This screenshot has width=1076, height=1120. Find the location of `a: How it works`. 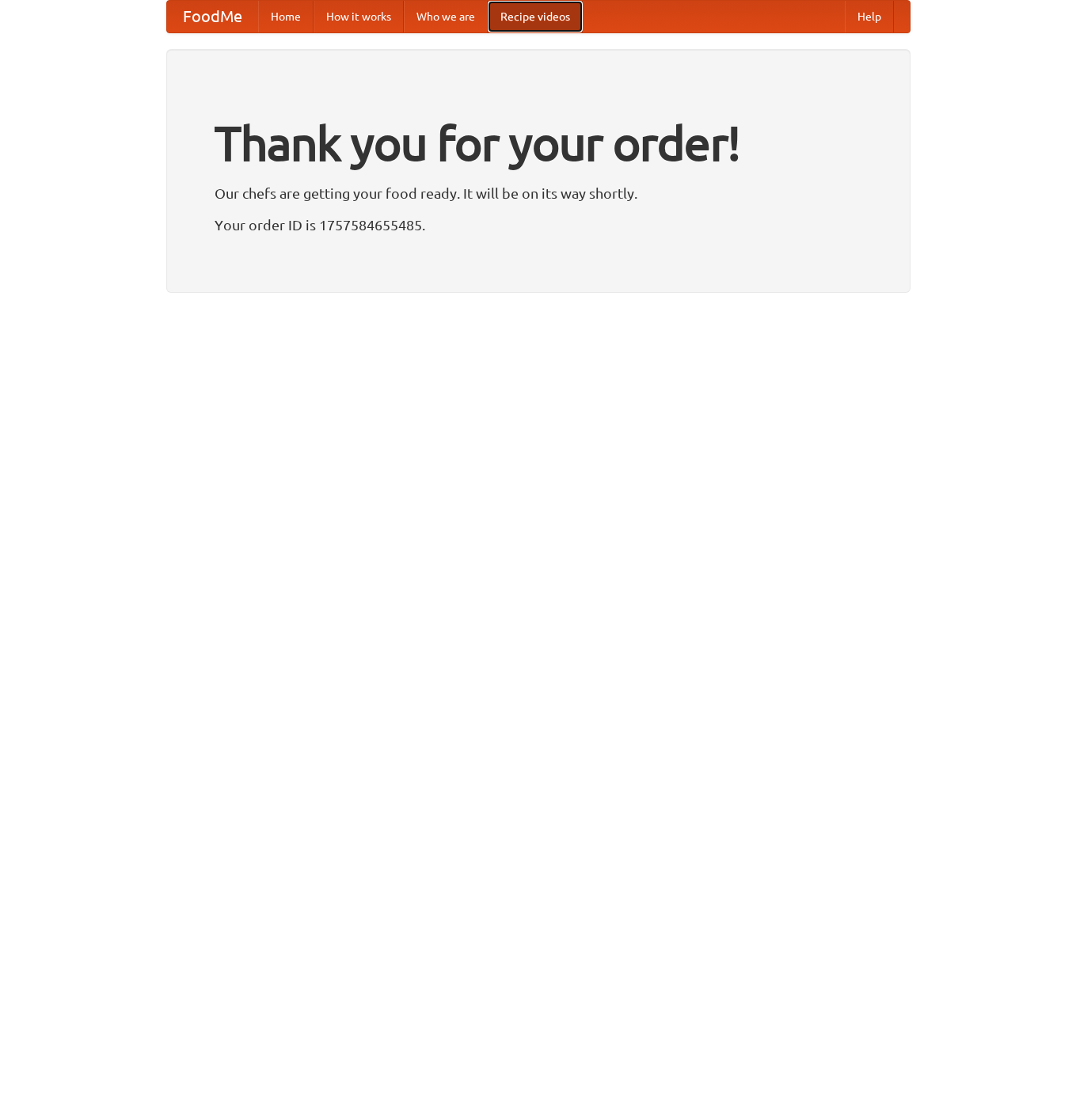

a: How it works is located at coordinates (359, 17).